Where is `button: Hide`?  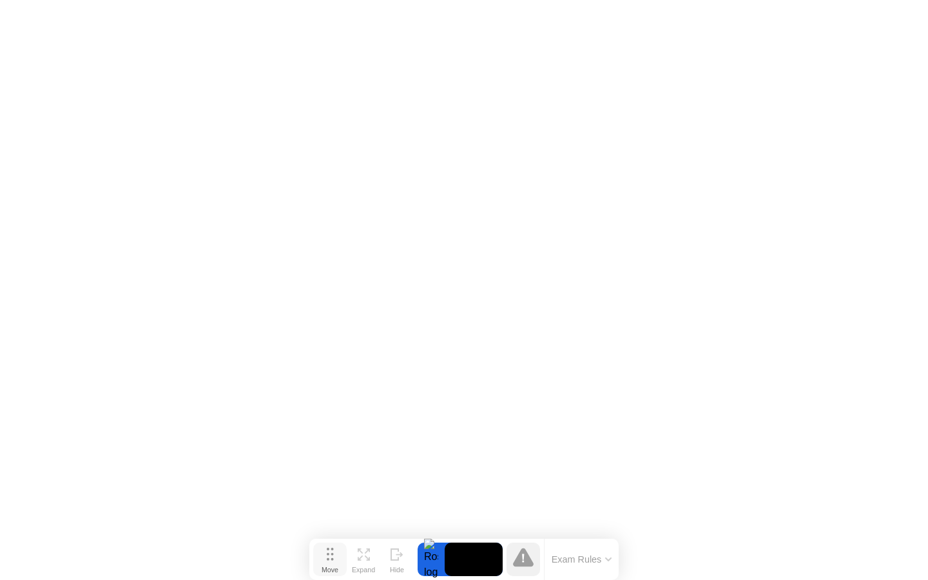 button: Hide is located at coordinates (397, 559).